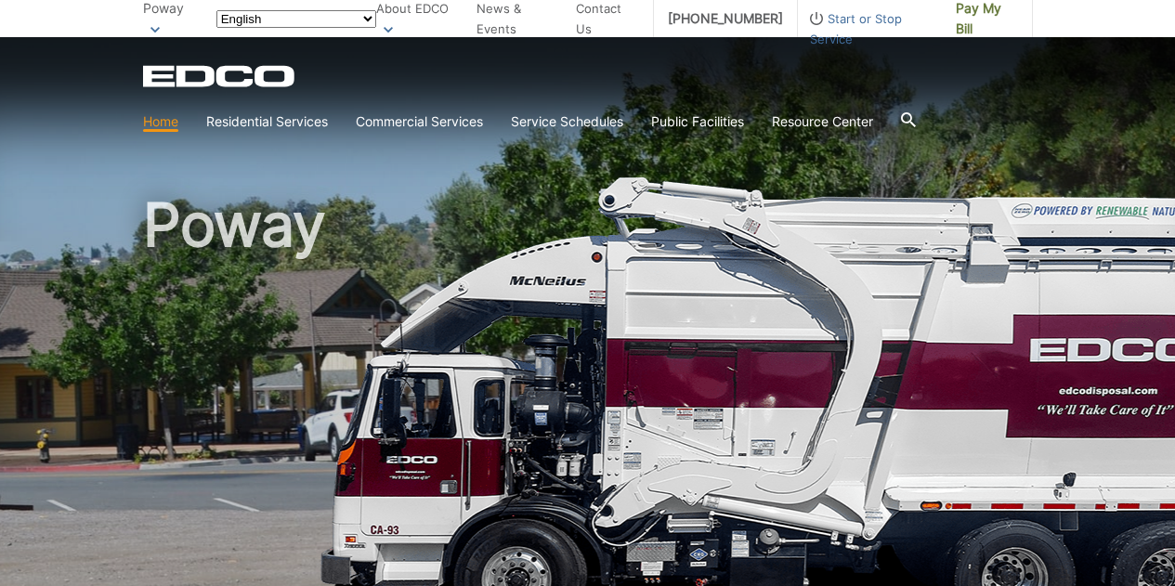 Image resolution: width=1175 pixels, height=586 pixels. Describe the element at coordinates (822, 122) in the screenshot. I see `a: Resource Center` at that location.